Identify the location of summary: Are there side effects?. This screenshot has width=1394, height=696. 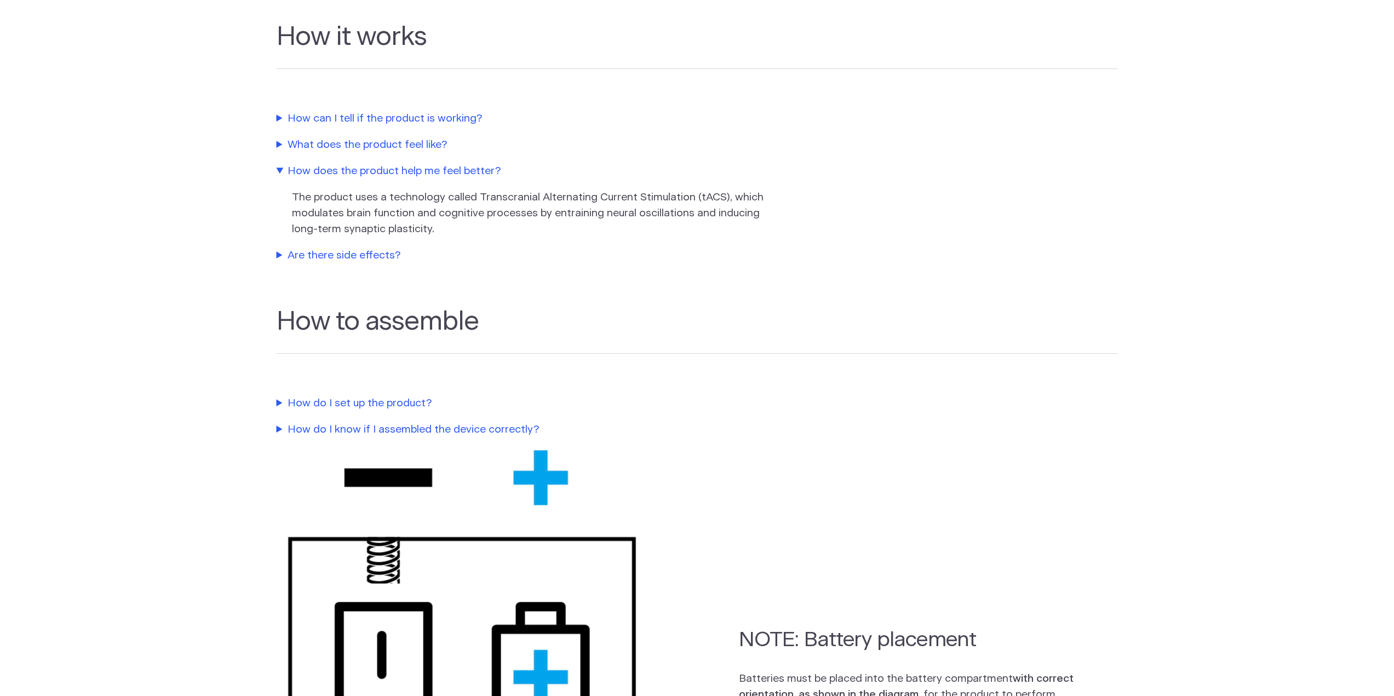
(526, 256).